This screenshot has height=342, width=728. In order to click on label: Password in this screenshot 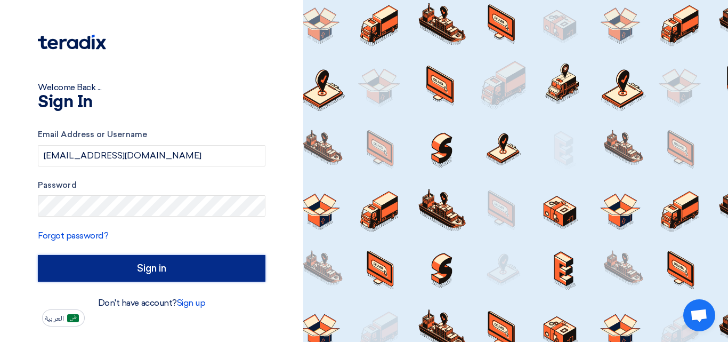, I will do `click(151, 185)`.